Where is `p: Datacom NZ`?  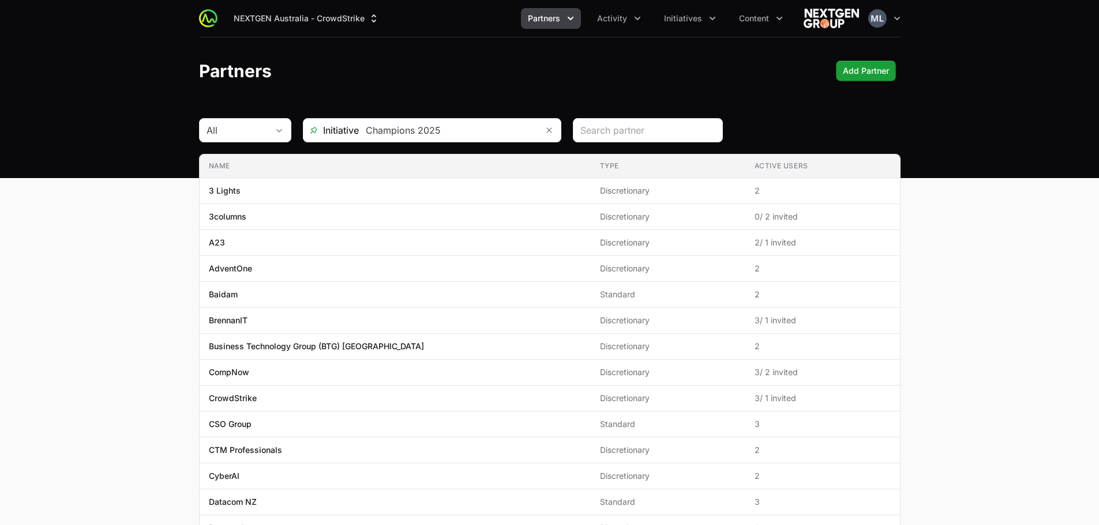
p: Datacom NZ is located at coordinates (232, 502).